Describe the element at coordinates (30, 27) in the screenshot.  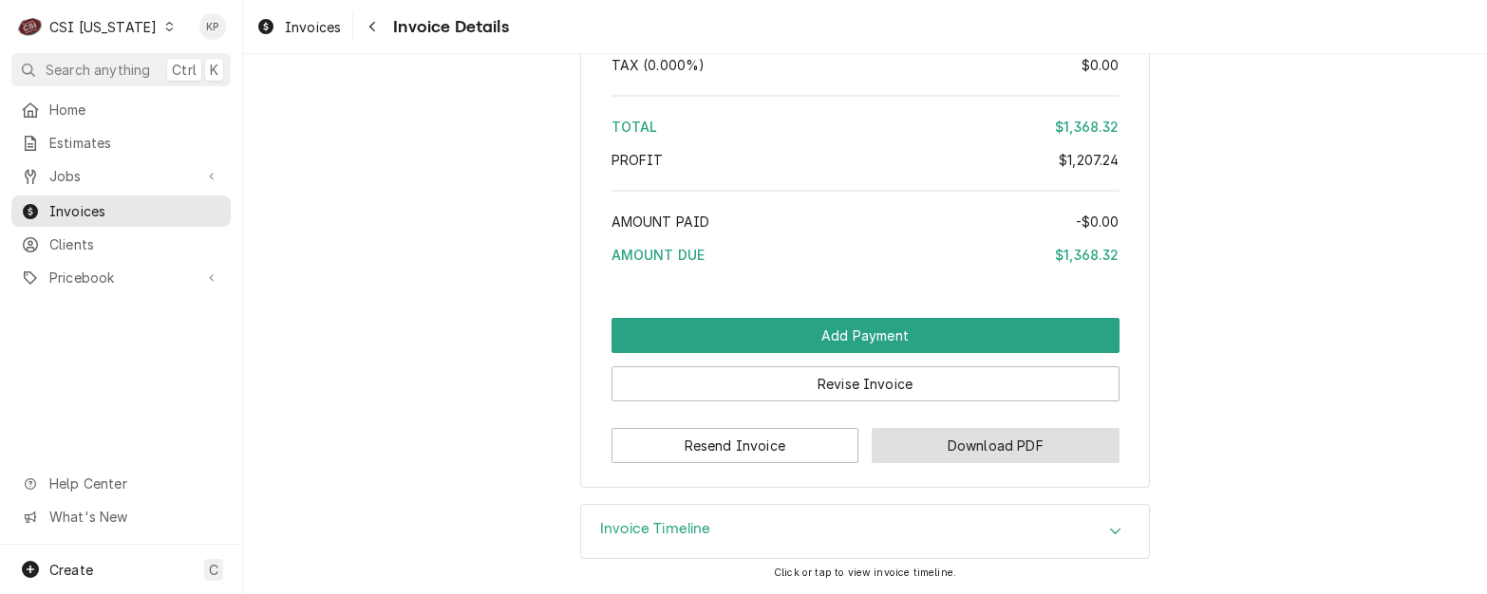
I see `div: C` at that location.